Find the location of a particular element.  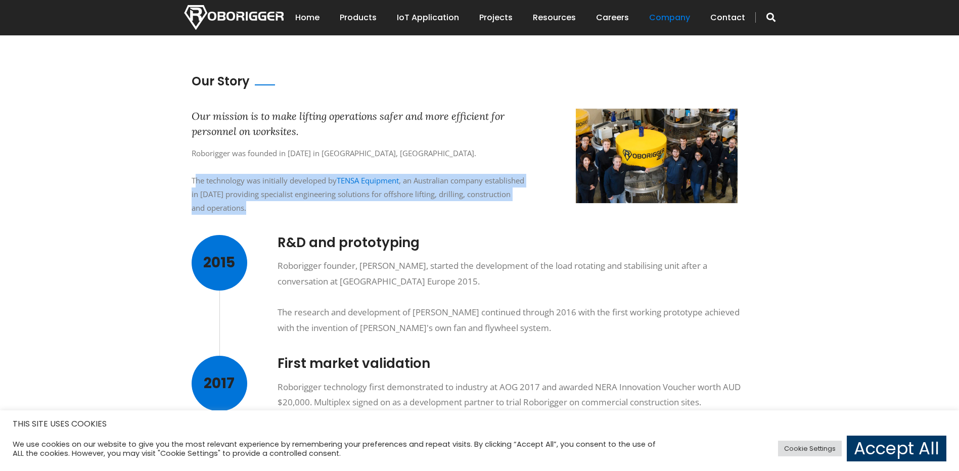

div: 2015 is located at coordinates (219, 263).